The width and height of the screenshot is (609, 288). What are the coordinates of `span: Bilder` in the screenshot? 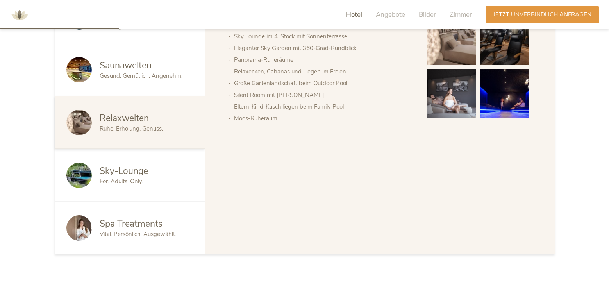 It's located at (428, 14).